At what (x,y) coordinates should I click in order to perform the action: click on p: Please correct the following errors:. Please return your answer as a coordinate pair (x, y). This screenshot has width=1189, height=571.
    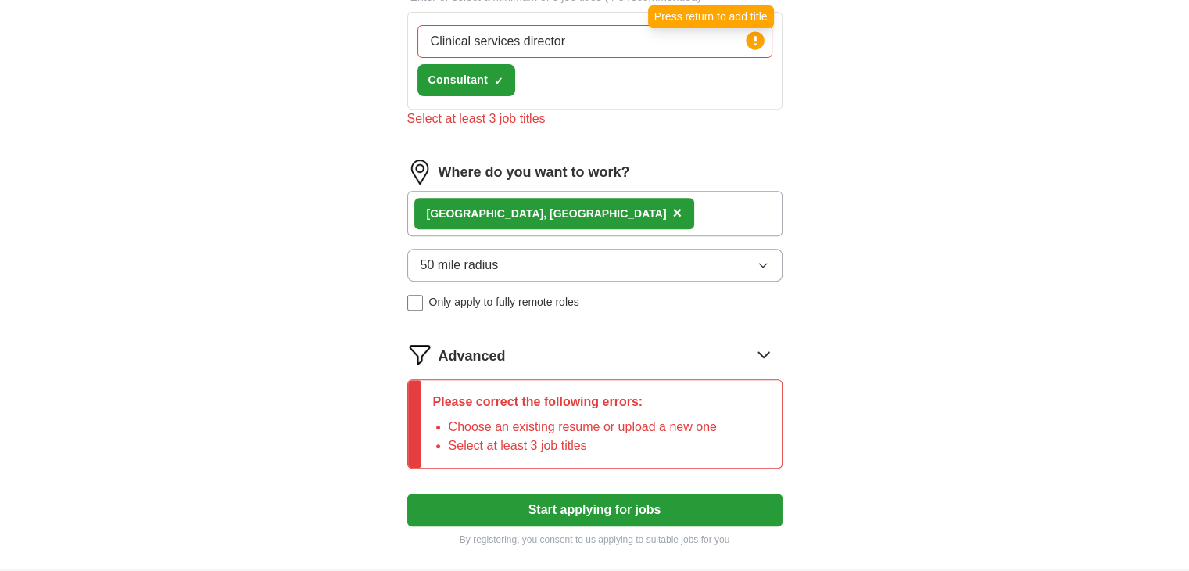
    Looking at the image, I should click on (575, 402).